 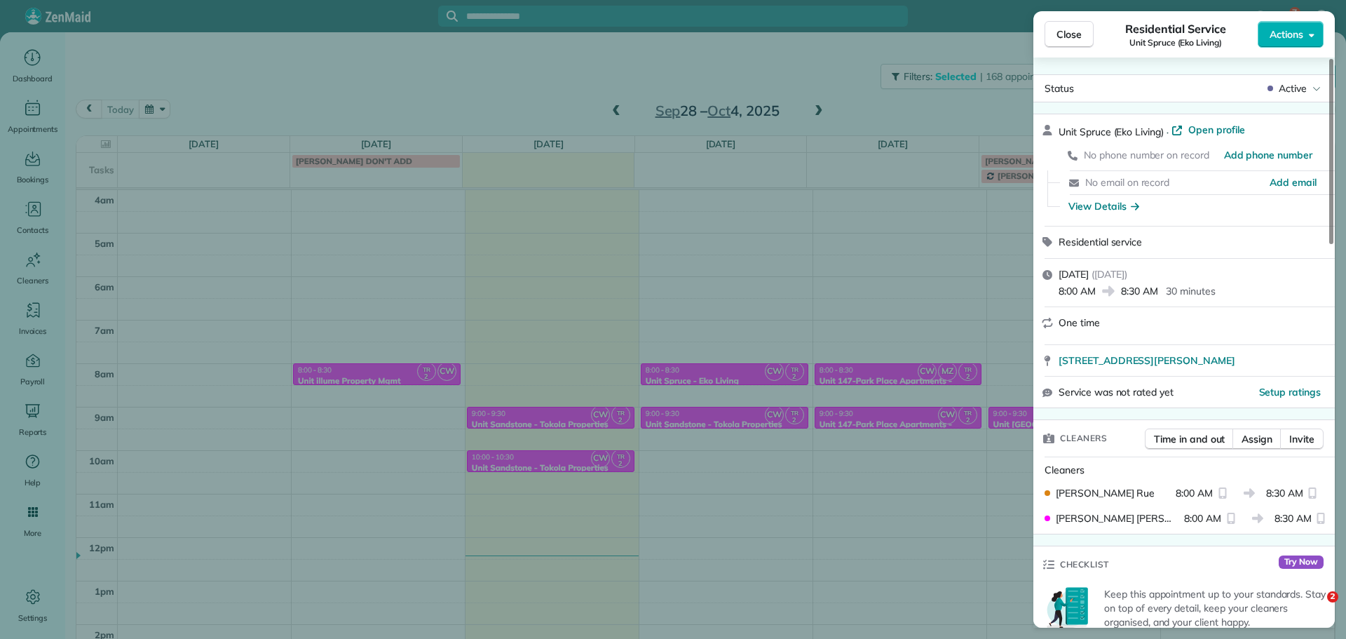 What do you see at coordinates (1104, 206) in the screenshot?
I see `div: View Details` at bounding box center [1104, 206].